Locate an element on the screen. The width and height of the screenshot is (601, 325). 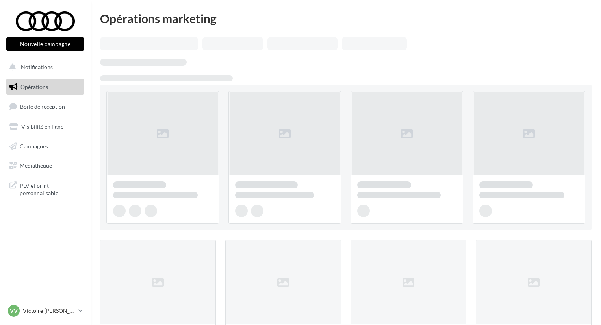
span: Médiathèque is located at coordinates (36, 165).